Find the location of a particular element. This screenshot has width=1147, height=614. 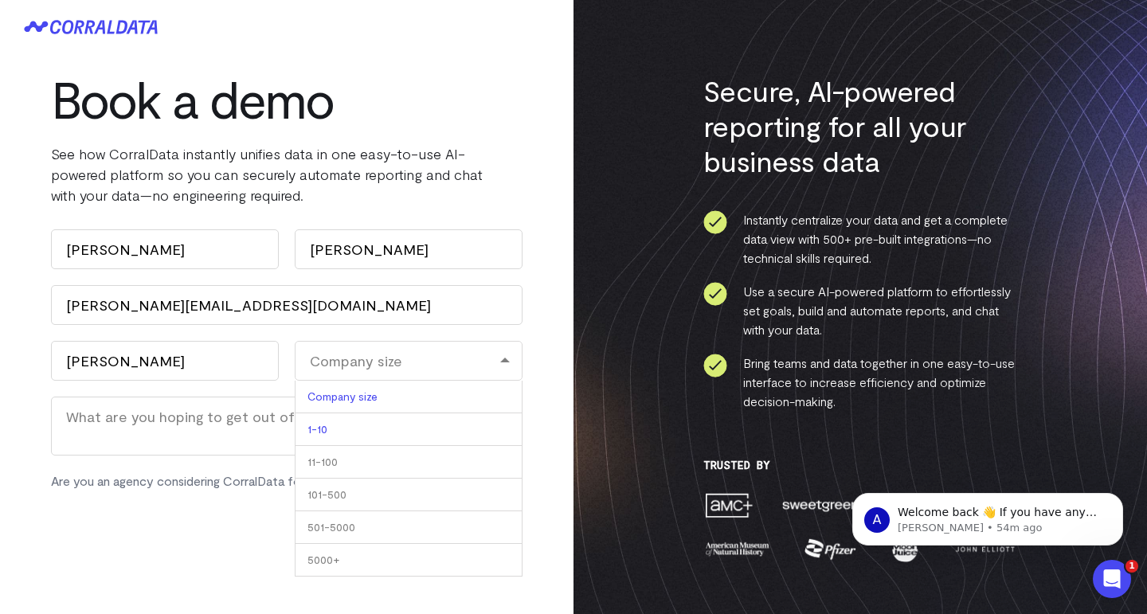

li: 501-5000 is located at coordinates (409, 528).